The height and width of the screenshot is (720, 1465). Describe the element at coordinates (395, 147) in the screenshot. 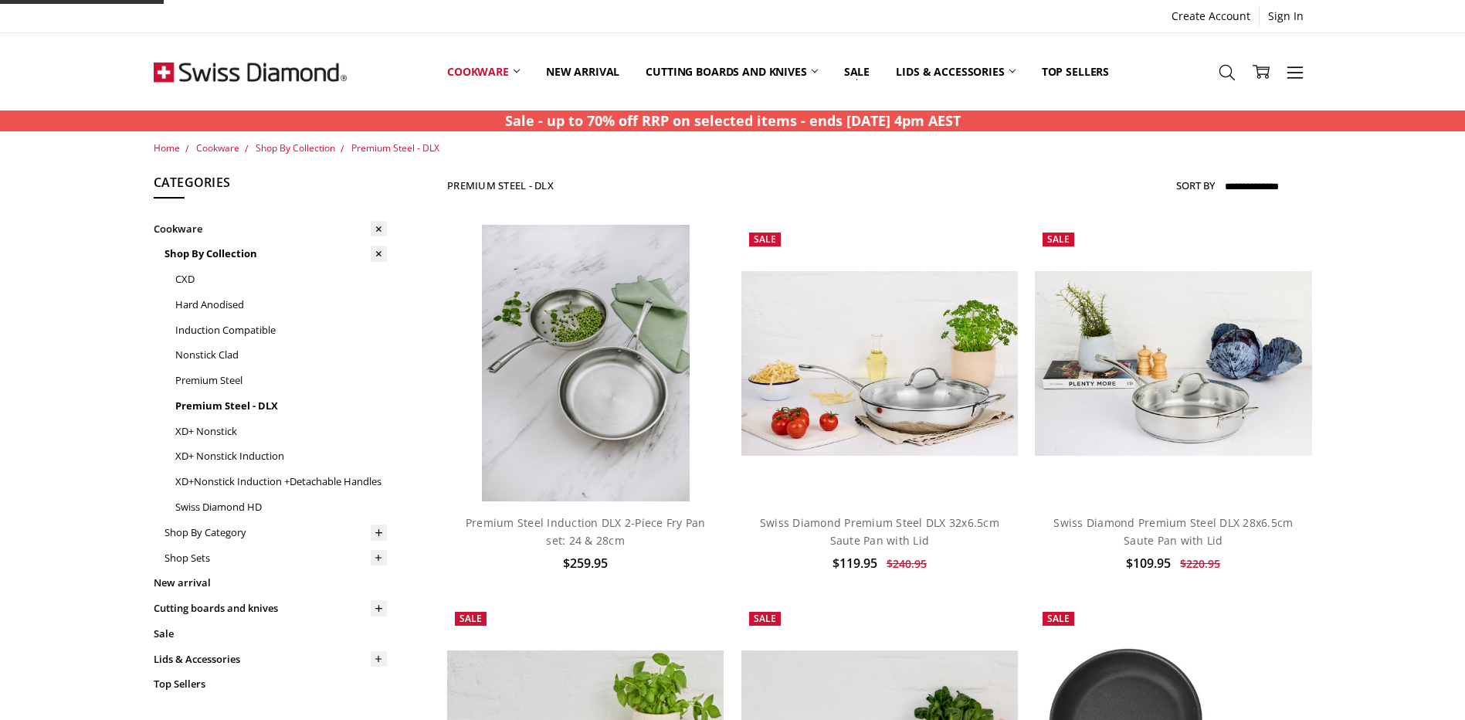

I see `span: Premium Steel - DLX` at that location.